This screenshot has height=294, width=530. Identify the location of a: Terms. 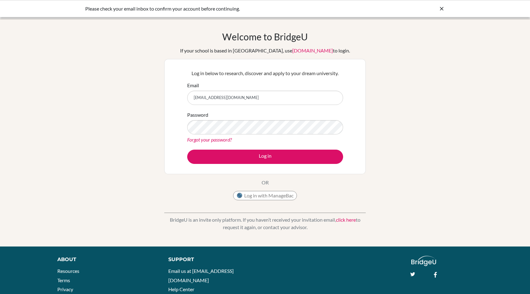
(64, 280).